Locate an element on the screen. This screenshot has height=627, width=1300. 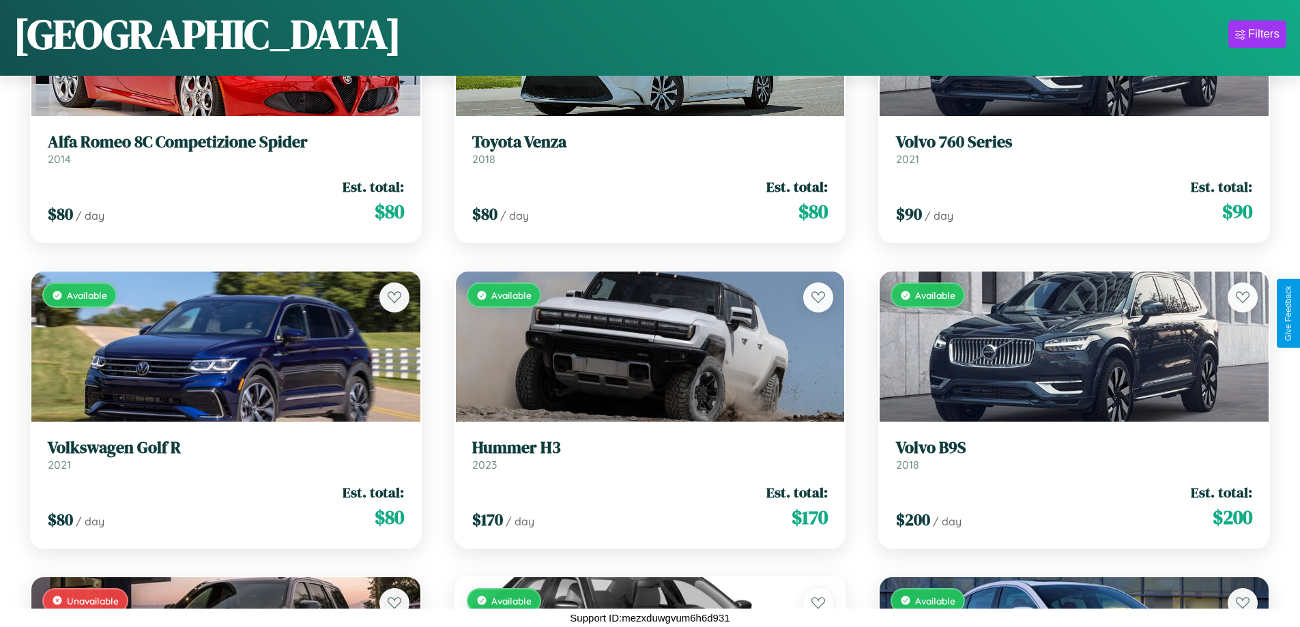
a: Alfa Romeo 8C Competizione Spider2014 is located at coordinates (226, 149).